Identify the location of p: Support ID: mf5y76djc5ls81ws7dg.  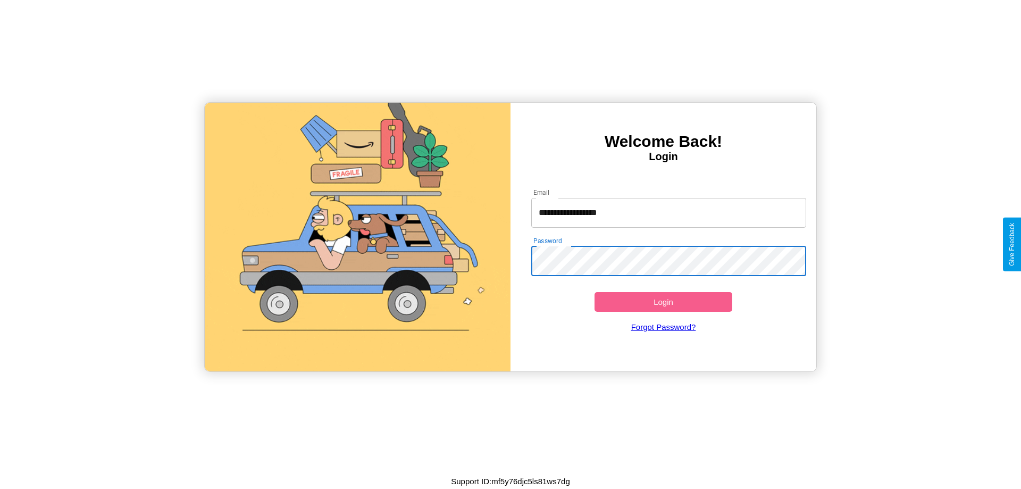
(510, 481).